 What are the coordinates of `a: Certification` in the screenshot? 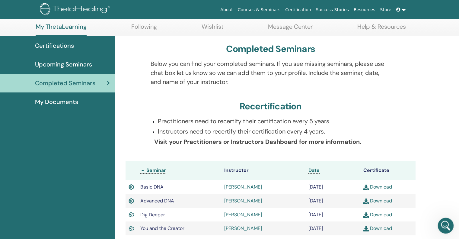 It's located at (298, 10).